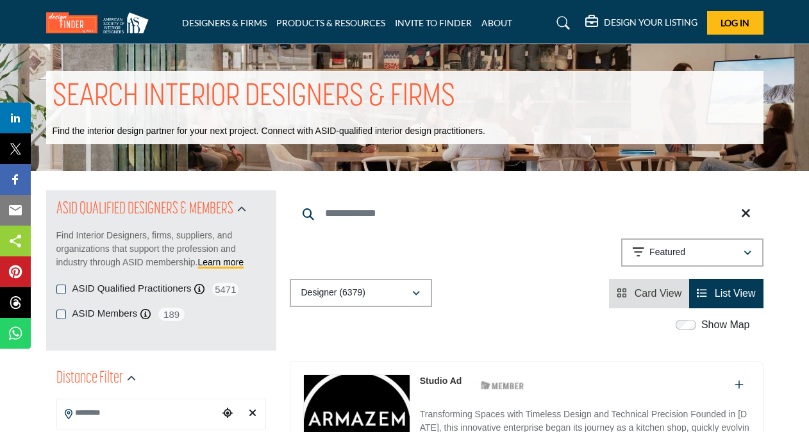 The width and height of the screenshot is (809, 432). I want to click on span: Log In, so click(734, 22).